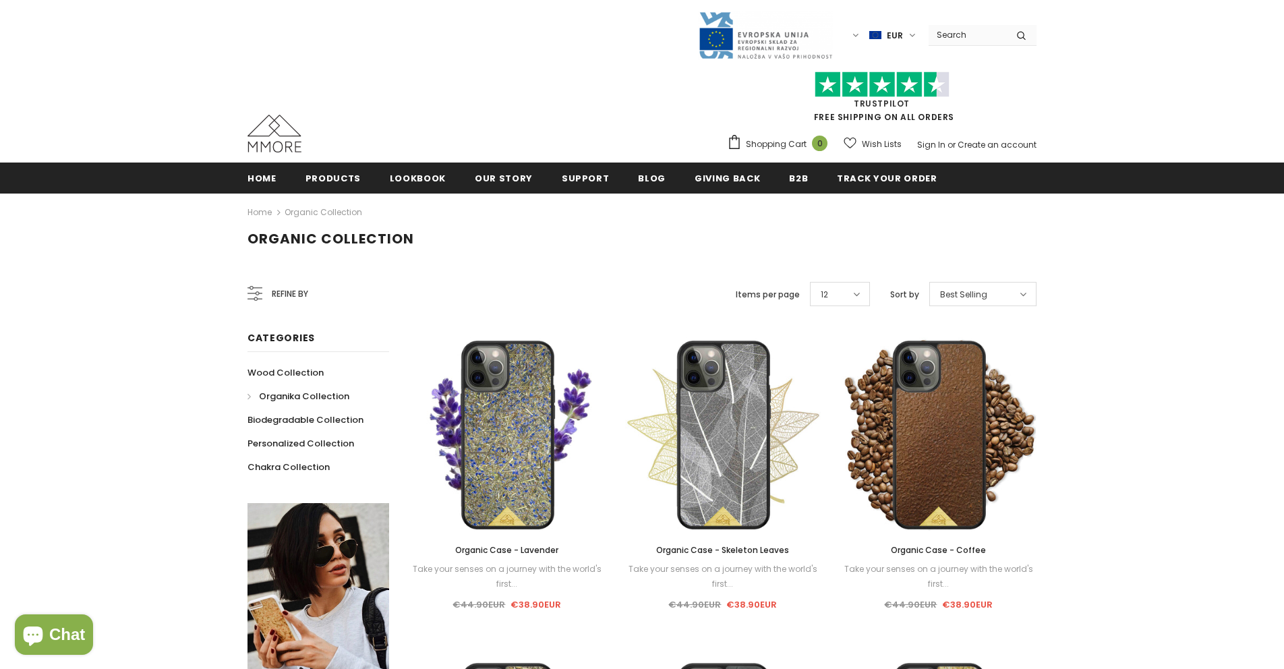 The image size is (1284, 669). Describe the element at coordinates (323, 212) in the screenshot. I see `a: Organic Collection` at that location.